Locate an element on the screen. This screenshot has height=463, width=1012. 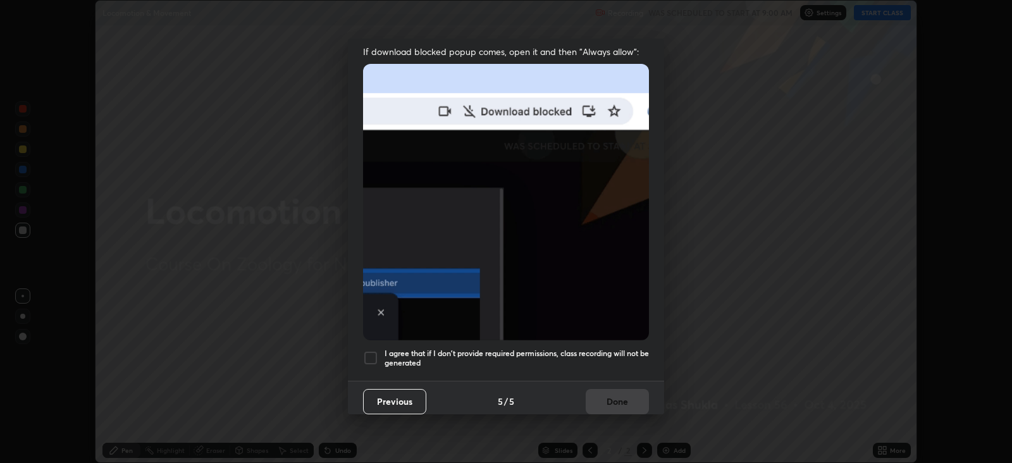
h5: I agree that if I don't provide required permissions, class recording will not be generated is located at coordinates (517, 358).